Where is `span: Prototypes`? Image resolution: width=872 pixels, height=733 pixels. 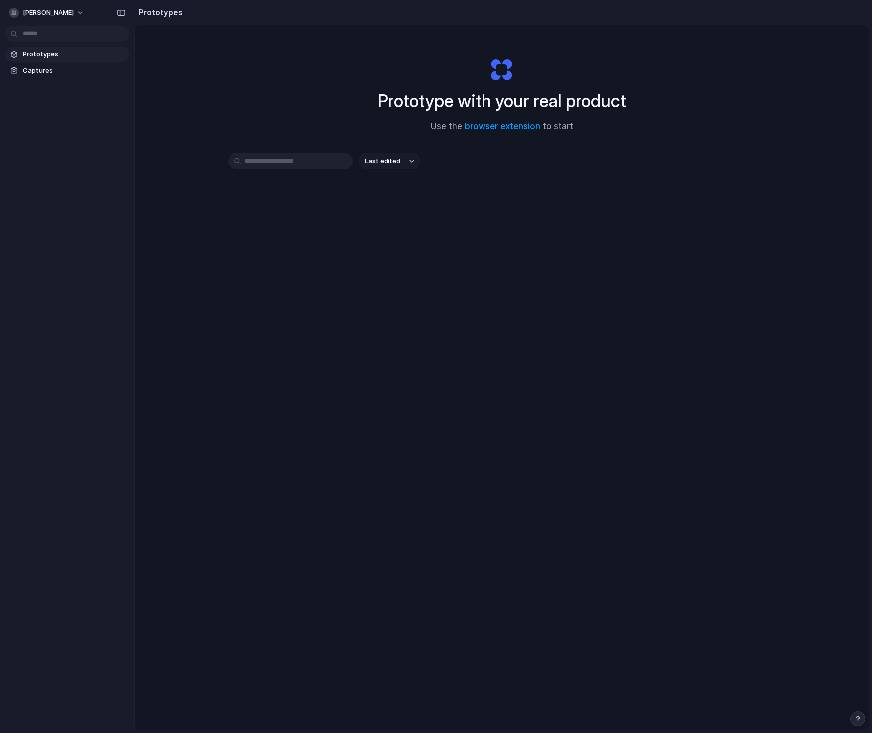 span: Prototypes is located at coordinates (74, 54).